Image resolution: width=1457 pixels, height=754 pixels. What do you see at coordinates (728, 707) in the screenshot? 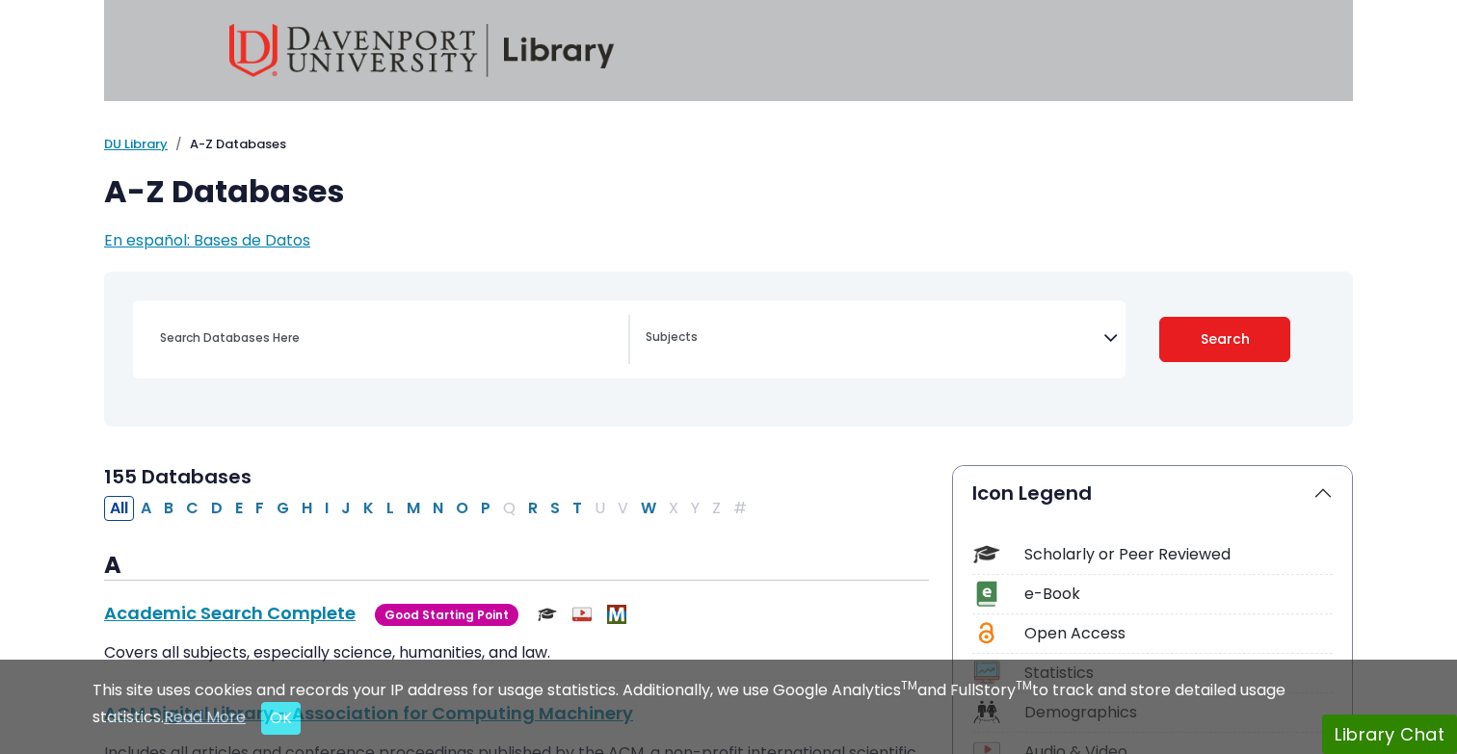
I see `div: This site uses cookies and records your IP address for usage statistics. Additionally, we use Goo...` at bounding box center [728, 707].